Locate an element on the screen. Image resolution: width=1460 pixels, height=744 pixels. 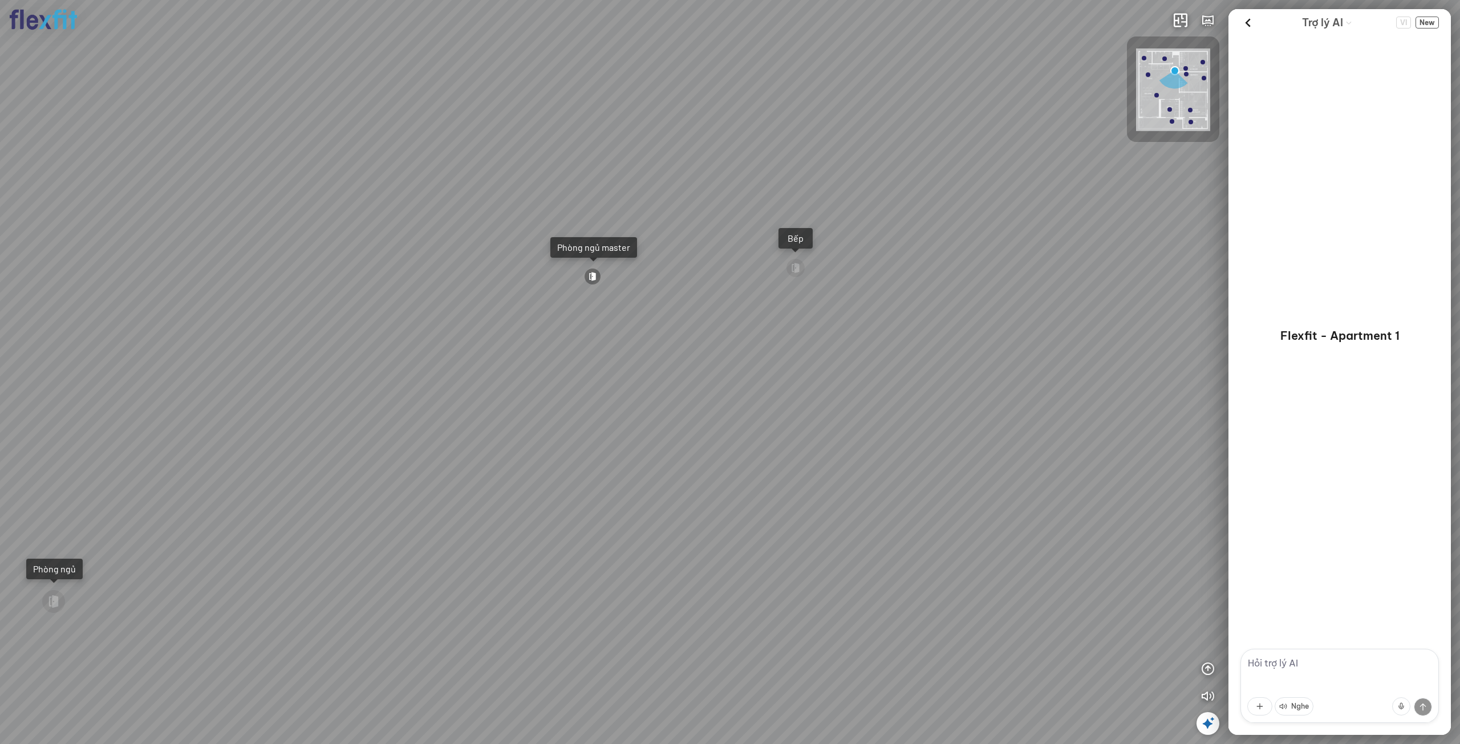
span: VI is located at coordinates (1403, 22).